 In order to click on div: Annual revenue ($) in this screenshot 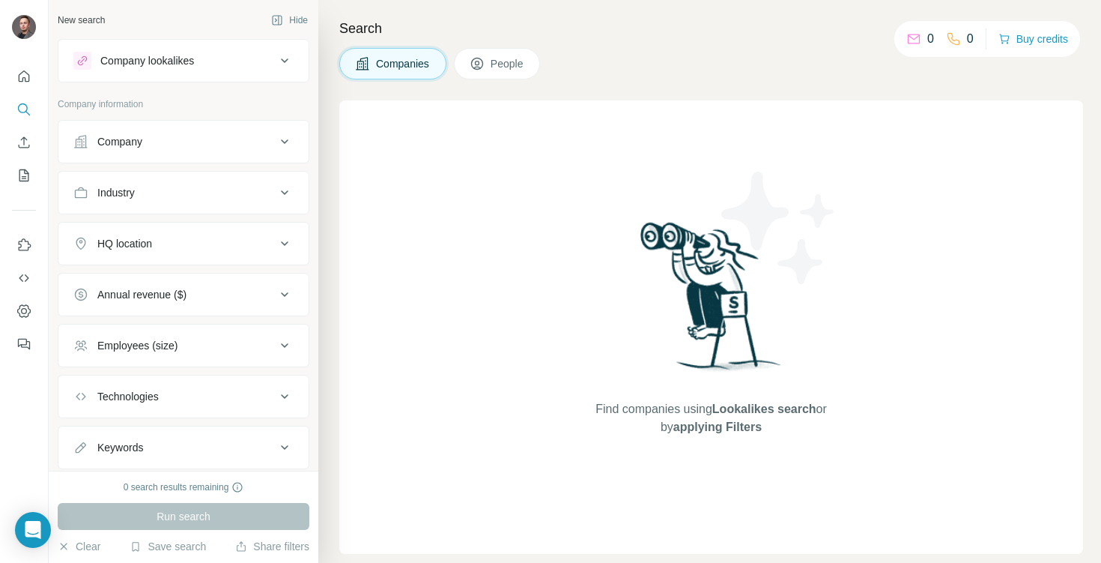, I will do `click(142, 294)`.